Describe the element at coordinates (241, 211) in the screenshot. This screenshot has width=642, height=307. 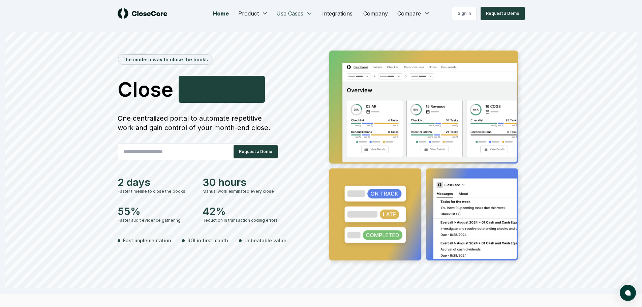
I see `div: 42%` at that location.